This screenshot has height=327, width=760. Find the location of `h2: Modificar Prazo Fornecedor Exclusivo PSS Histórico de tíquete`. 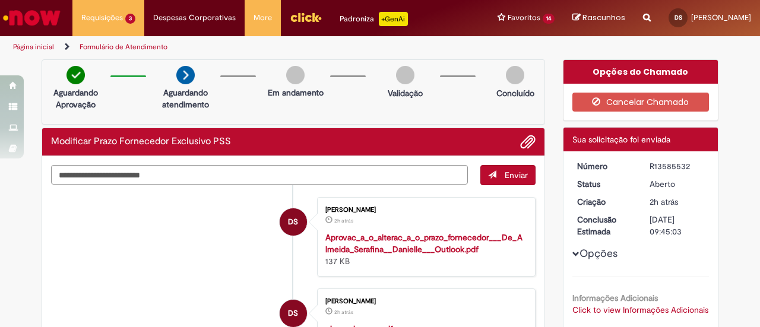

h2: Modificar Prazo Fornecedor Exclusivo PSS Histórico de tíquete is located at coordinates (141, 142).